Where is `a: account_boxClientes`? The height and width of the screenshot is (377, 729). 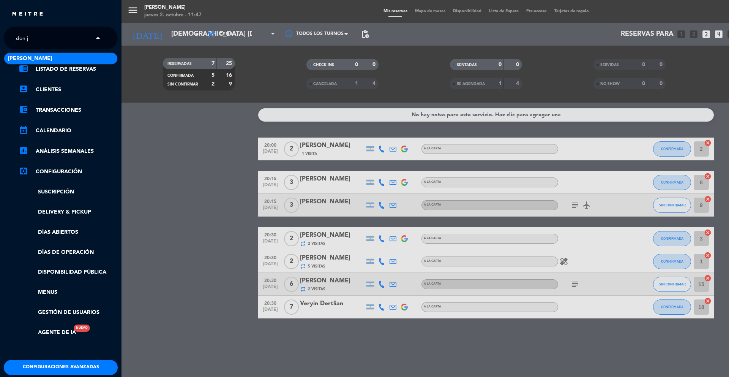
a: account_boxClientes is located at coordinates (68, 90).